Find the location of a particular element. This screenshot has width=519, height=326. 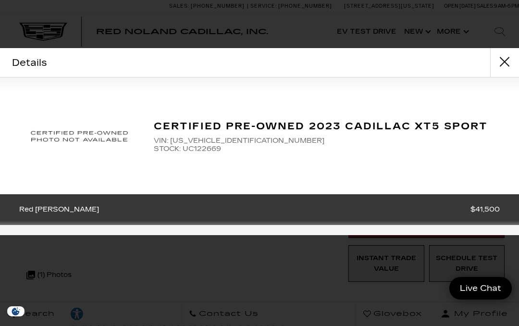

span: $41,500 is located at coordinates (485, 209).